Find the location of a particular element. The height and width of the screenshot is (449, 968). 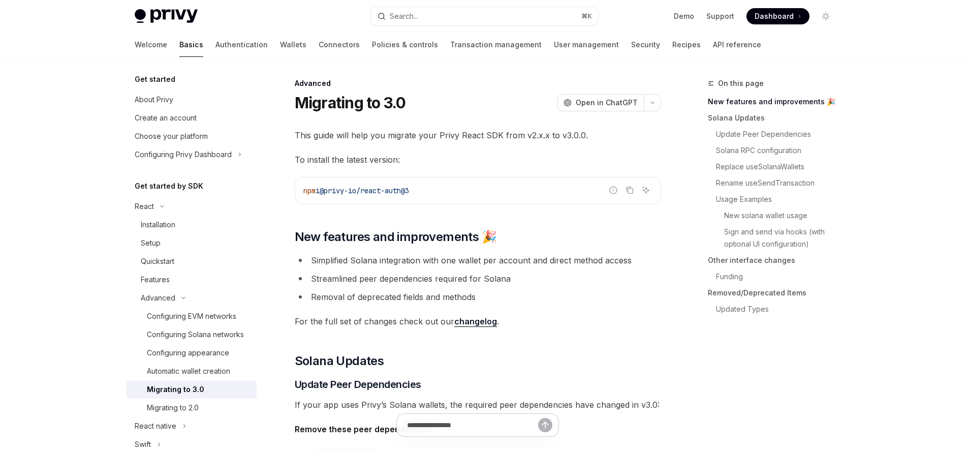

div: Configuring Solana networks is located at coordinates (195, 334).